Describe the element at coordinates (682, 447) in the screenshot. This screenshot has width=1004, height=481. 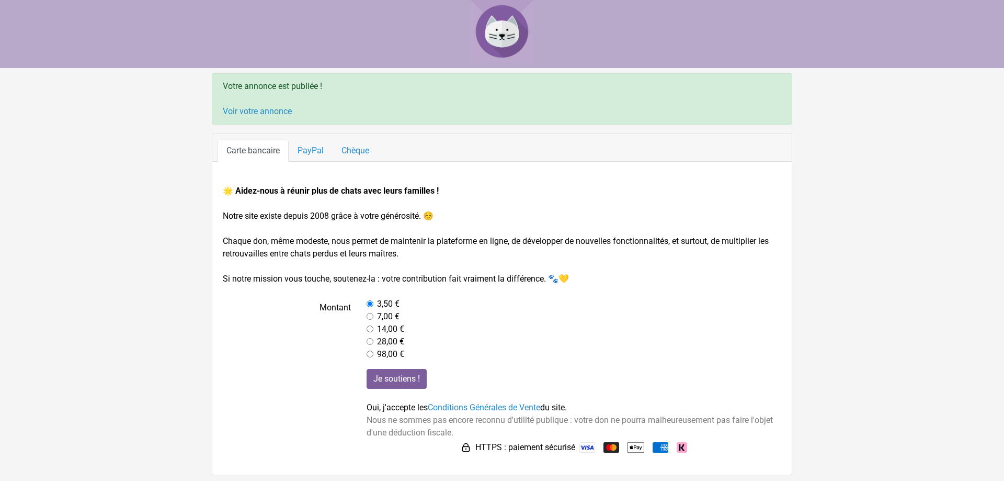
I see `img: Klarna` at that location.